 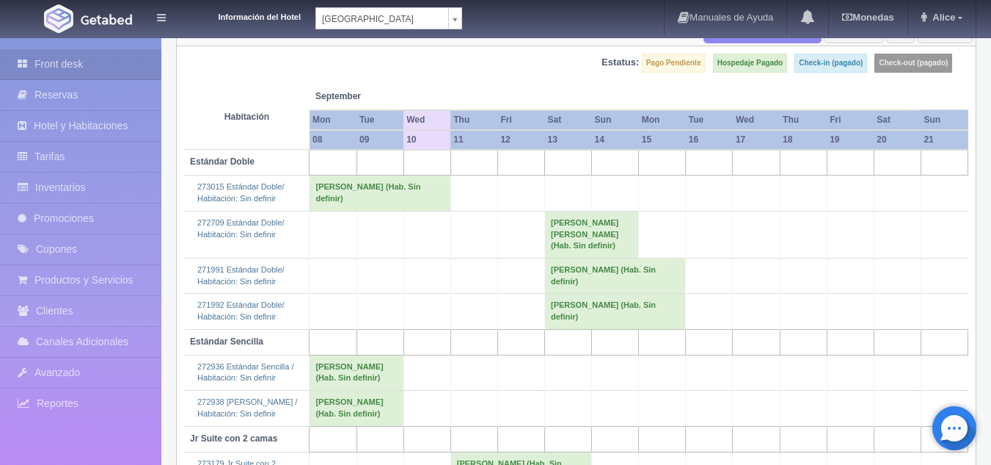 What do you see at coordinates (241, 228) in the screenshot?
I see `a: 272709 Estándar Doble/Habitación: Sin definir` at bounding box center [241, 228].